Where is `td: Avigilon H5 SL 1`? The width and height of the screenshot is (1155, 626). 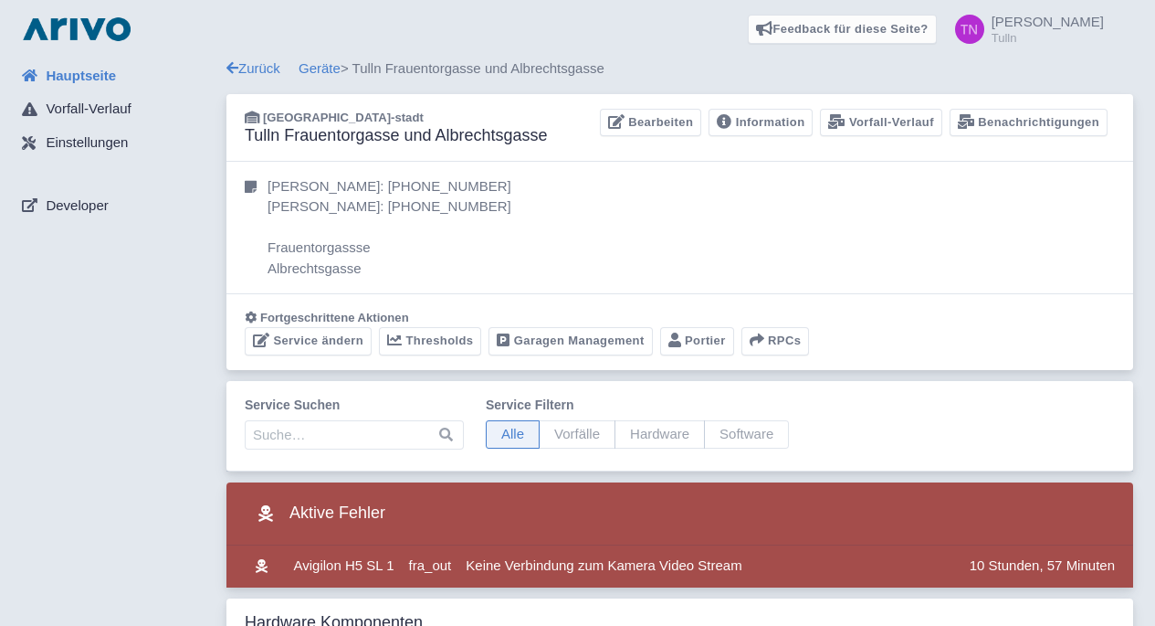
td: Avigilon H5 SL 1 is located at coordinates (344, 566).